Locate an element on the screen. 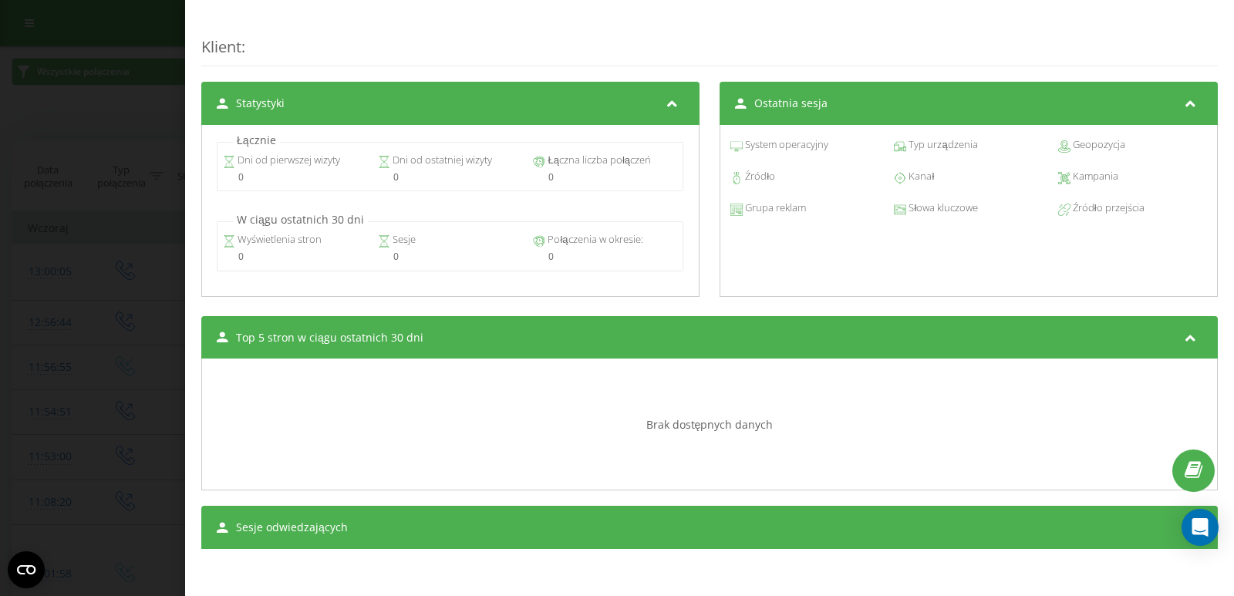 The height and width of the screenshot is (596, 1234). span: Kanał is located at coordinates (920, 177).